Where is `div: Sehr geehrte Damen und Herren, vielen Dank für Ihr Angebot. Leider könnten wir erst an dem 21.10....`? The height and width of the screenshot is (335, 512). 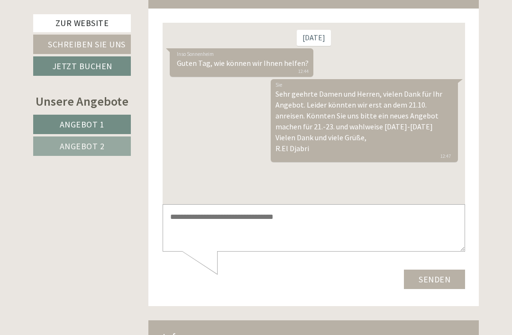 div: Sehr geehrte Damen und Herren, vielen Dank für Ihr Angebot. Leider könnten wir erst an dem 21.10.... is located at coordinates (201, 98).